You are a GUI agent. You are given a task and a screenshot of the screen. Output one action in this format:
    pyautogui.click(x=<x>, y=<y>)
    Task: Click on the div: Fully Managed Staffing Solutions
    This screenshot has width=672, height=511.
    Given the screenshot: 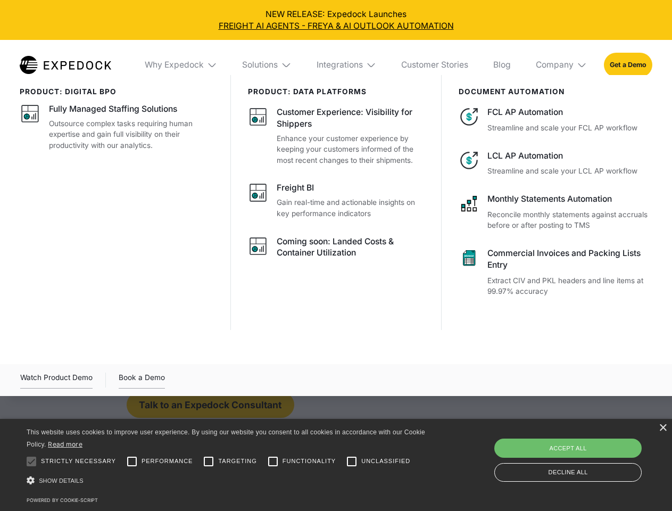 What is the action you would take?
    pyautogui.click(x=113, y=109)
    